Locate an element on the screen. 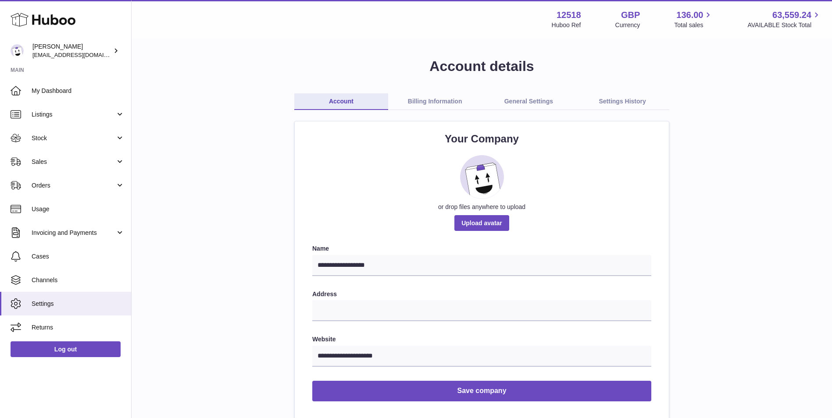  label: Name is located at coordinates (481, 249).